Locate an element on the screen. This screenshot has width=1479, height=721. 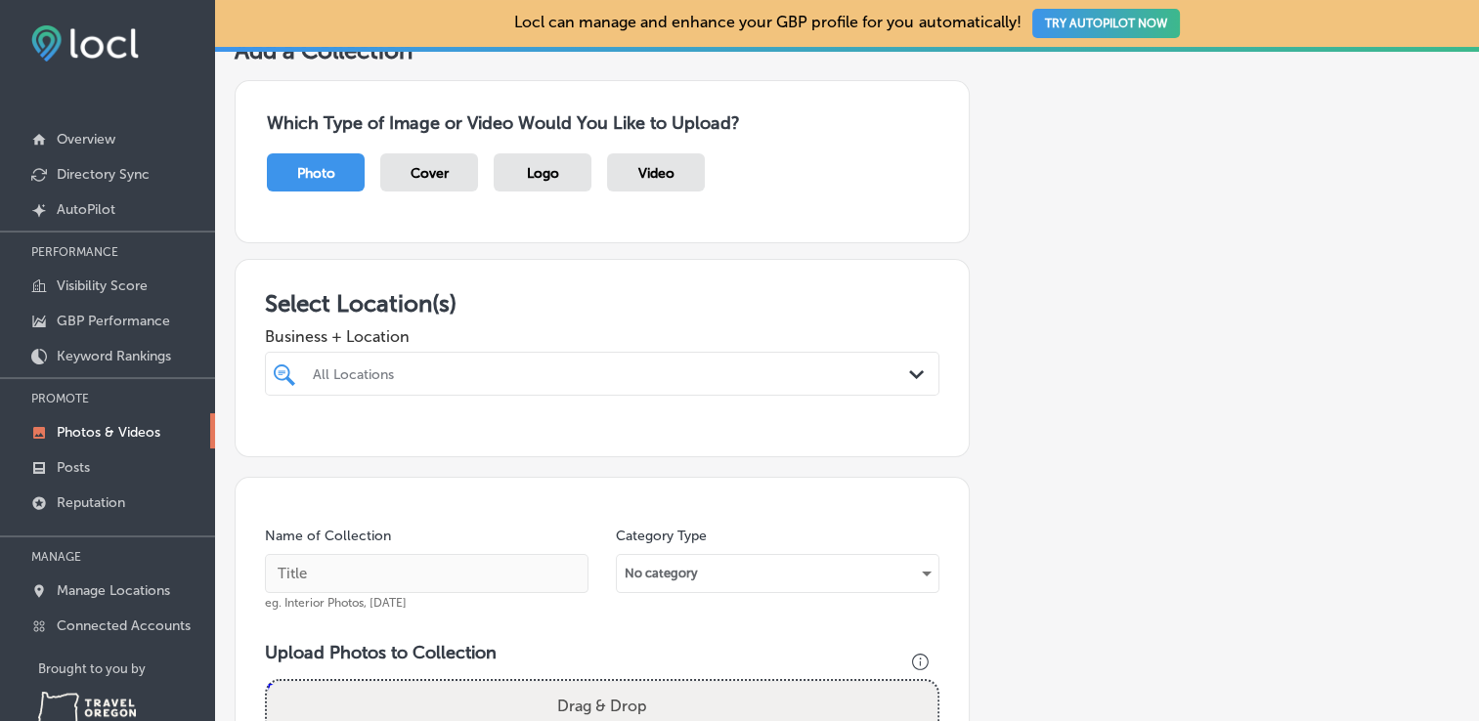
input: Title is located at coordinates (426, 574).